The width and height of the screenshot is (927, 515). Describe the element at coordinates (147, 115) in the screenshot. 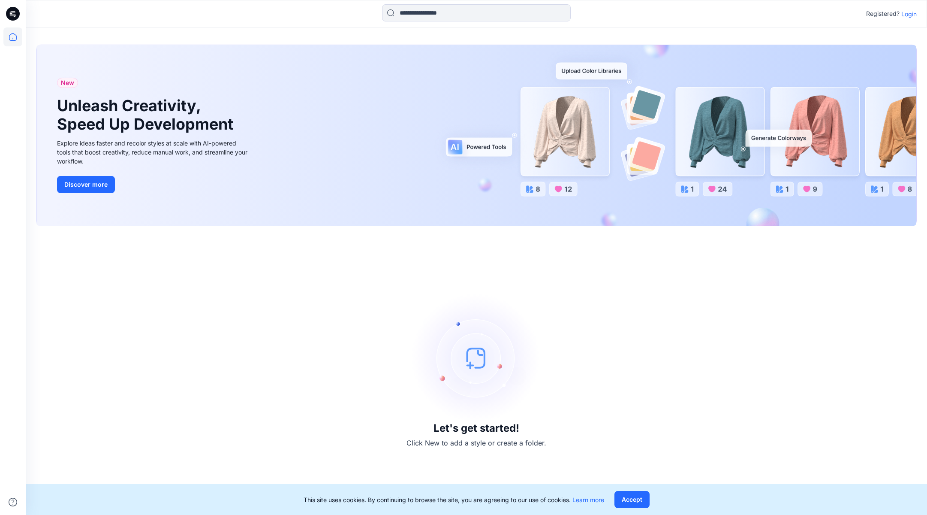

I see `h1: Unleash Creativity, Speed Up Development` at that location.